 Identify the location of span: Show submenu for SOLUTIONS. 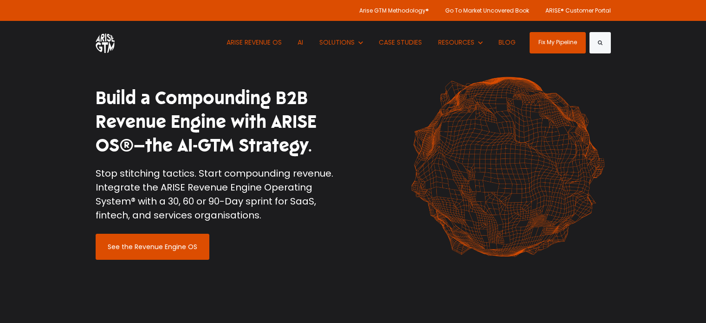
(319, 38).